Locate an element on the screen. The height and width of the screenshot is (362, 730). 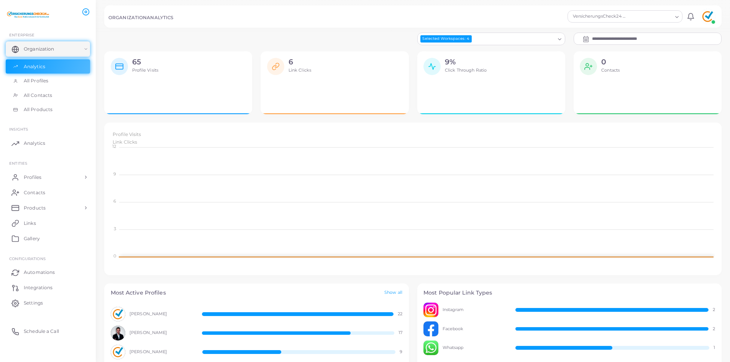
a: Gallery is located at coordinates (48, 238).